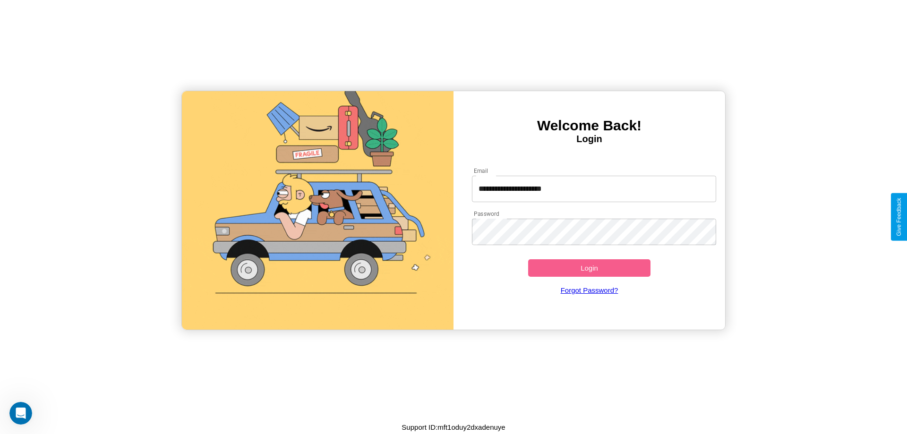 This screenshot has height=434, width=907. What do you see at coordinates (317, 210) in the screenshot?
I see `img: gif` at bounding box center [317, 210].